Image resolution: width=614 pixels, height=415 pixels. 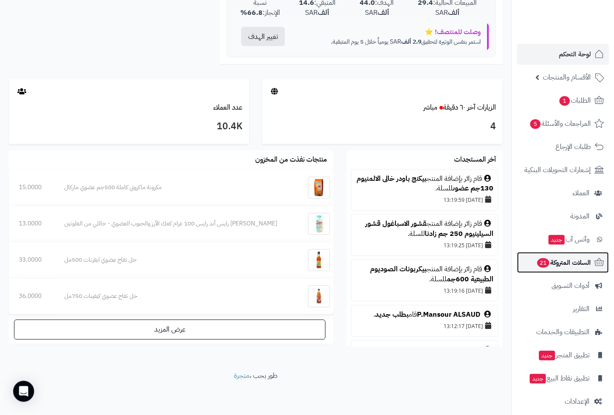 What do you see at coordinates (563, 100) in the screenshot?
I see `a: الطلبات1` at bounding box center [563, 100].